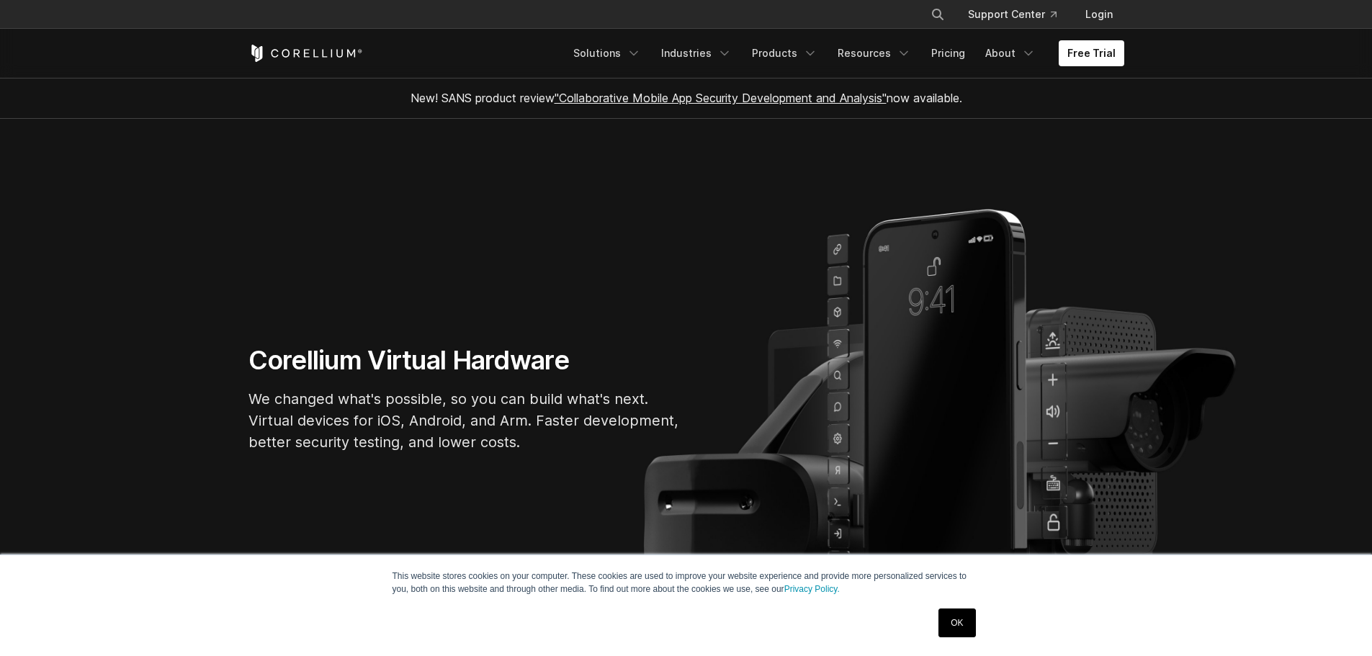 The width and height of the screenshot is (1372, 656). I want to click on p: We changed what's possible, so you can build what's next. Virtual devices for iOS, Android, and A..., so click(464, 421).